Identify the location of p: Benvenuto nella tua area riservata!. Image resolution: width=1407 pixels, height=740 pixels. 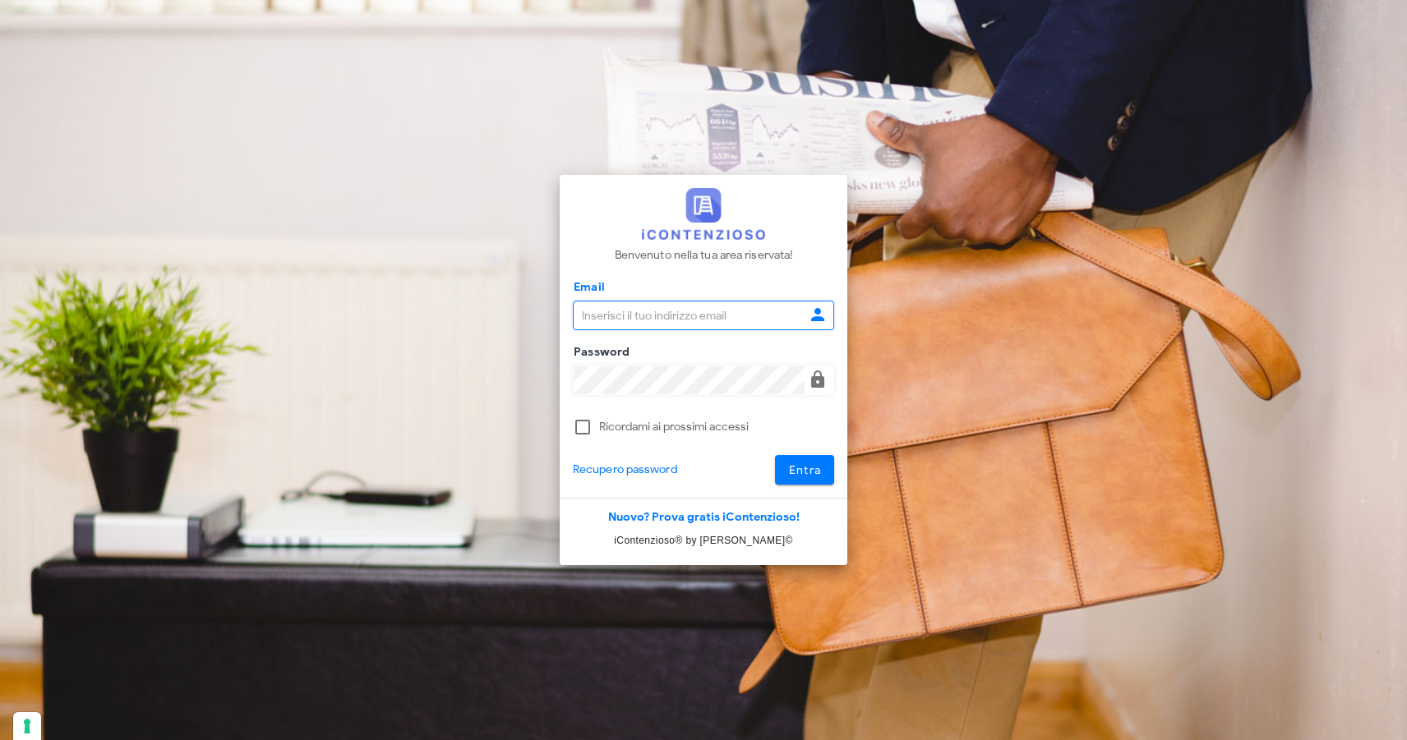
(703, 256).